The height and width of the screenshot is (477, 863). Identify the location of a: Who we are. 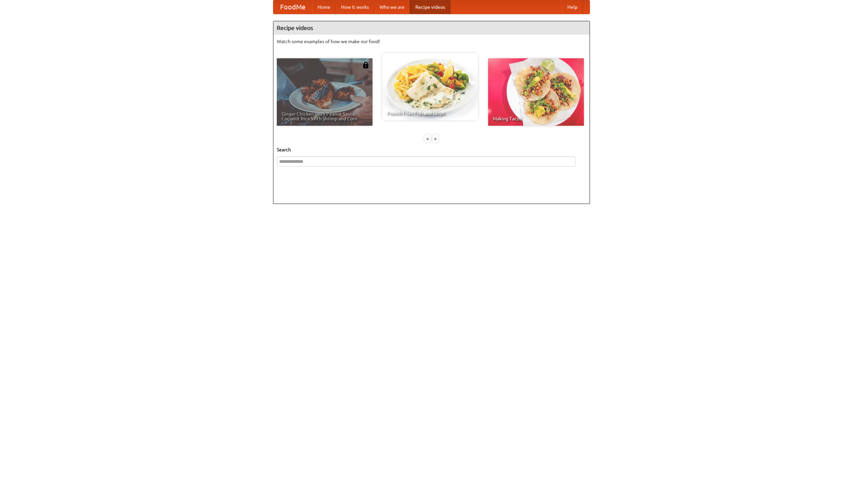
(392, 7).